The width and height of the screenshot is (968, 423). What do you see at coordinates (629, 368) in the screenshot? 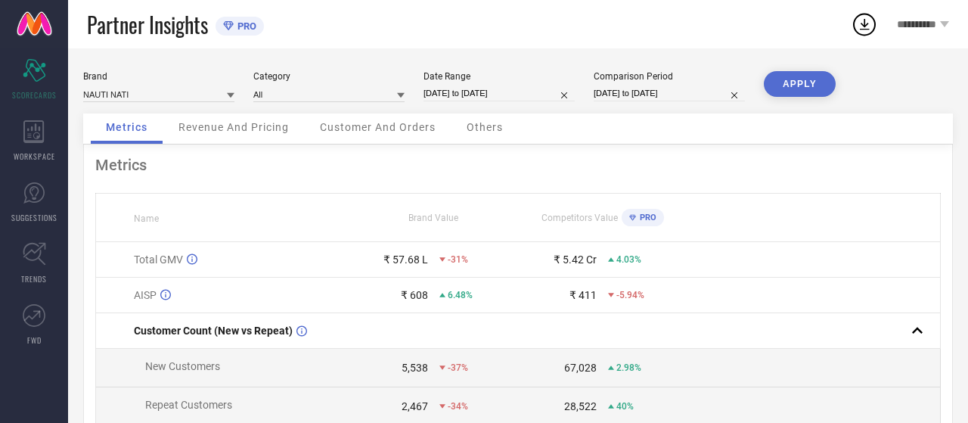
I see `span: 2.98%` at bounding box center [629, 368].